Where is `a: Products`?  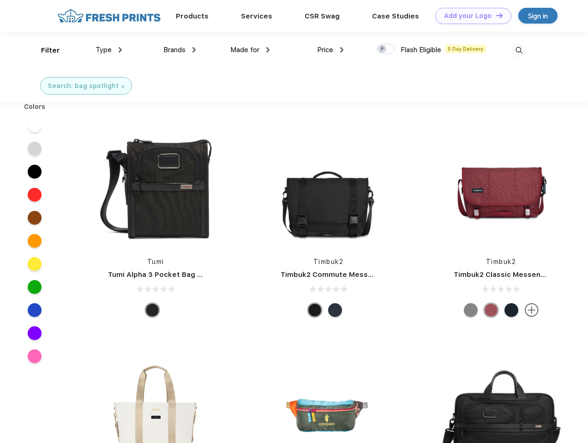 a: Products is located at coordinates (192, 16).